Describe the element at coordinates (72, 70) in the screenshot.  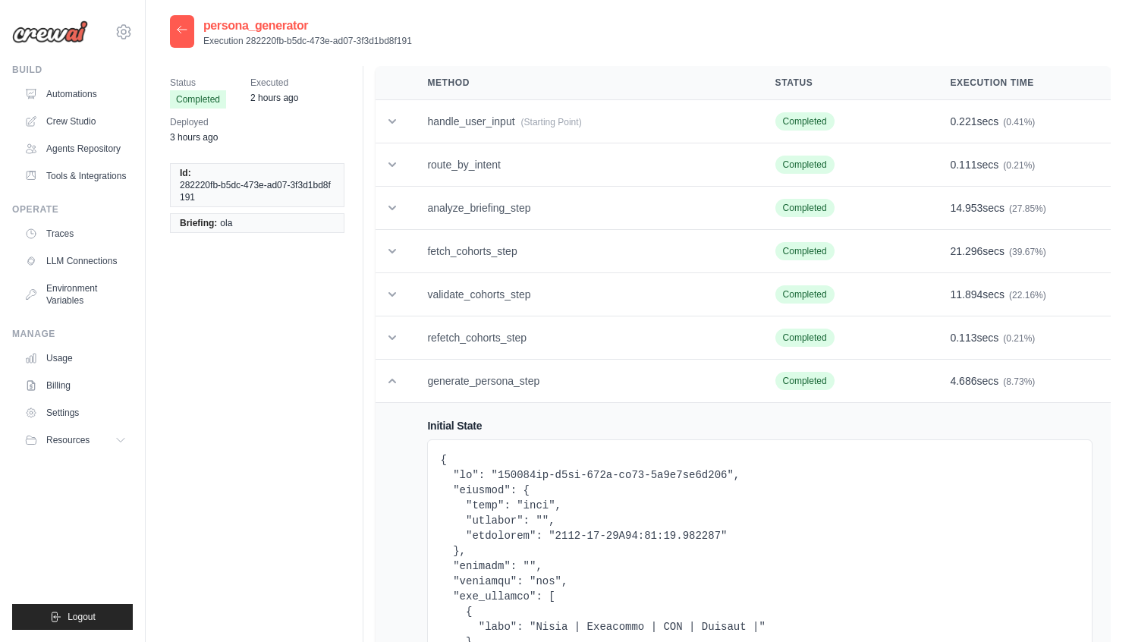
I see `div: Build` at that location.